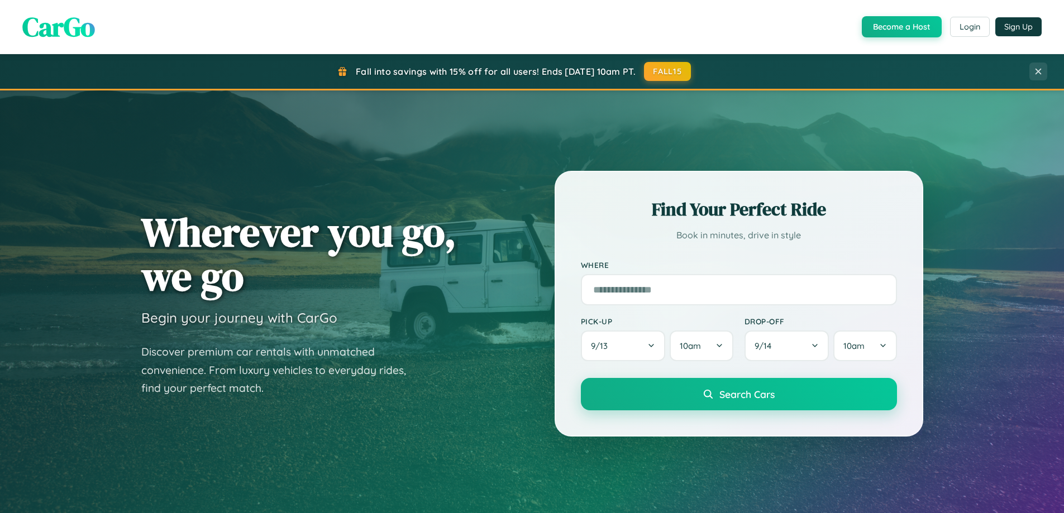 The width and height of the screenshot is (1064, 513). What do you see at coordinates (821, 321) in the screenshot?
I see `label: Drop-off` at bounding box center [821, 321].